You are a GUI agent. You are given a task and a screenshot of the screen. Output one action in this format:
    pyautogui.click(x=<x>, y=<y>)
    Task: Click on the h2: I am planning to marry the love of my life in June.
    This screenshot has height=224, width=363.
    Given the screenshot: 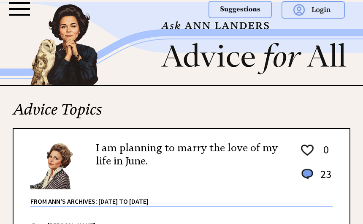 What is the action you would take?
    pyautogui.click(x=194, y=155)
    